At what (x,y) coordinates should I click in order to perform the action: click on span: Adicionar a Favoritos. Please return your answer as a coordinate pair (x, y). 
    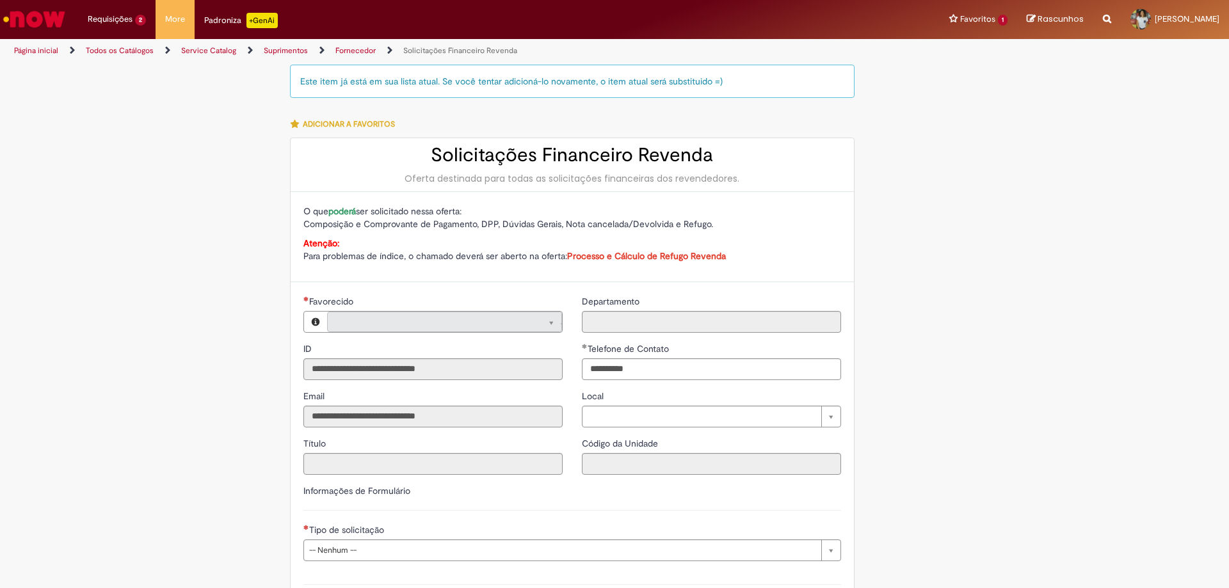
    Looking at the image, I should click on (349, 124).